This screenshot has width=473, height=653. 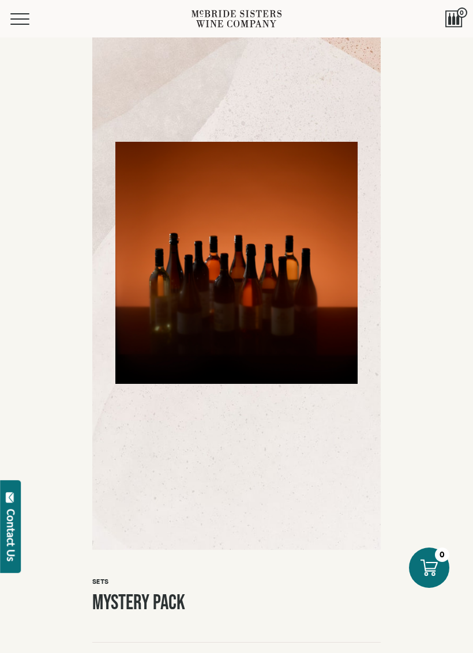 What do you see at coordinates (462, 13) in the screenshot?
I see `span: 0` at bounding box center [462, 13].